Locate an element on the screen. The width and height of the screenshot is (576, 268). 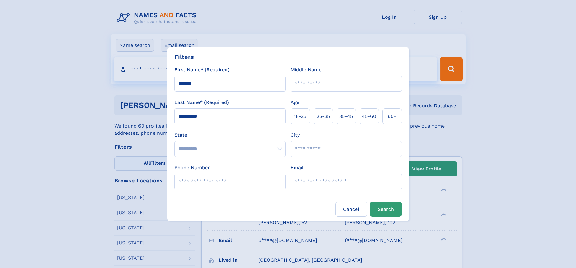
span: 35‑45 is located at coordinates (346, 117).